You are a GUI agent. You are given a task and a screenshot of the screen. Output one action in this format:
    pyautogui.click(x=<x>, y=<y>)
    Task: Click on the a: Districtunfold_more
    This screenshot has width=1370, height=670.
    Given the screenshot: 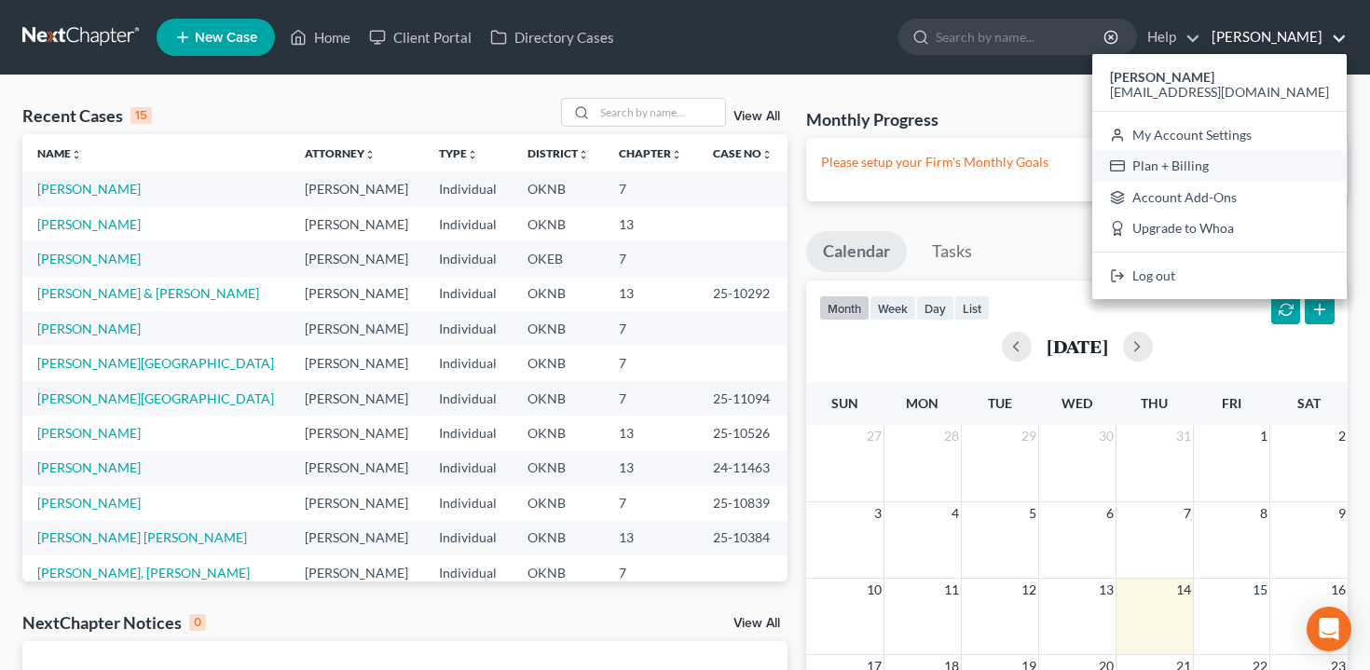 What is the action you would take?
    pyautogui.click(x=558, y=153)
    